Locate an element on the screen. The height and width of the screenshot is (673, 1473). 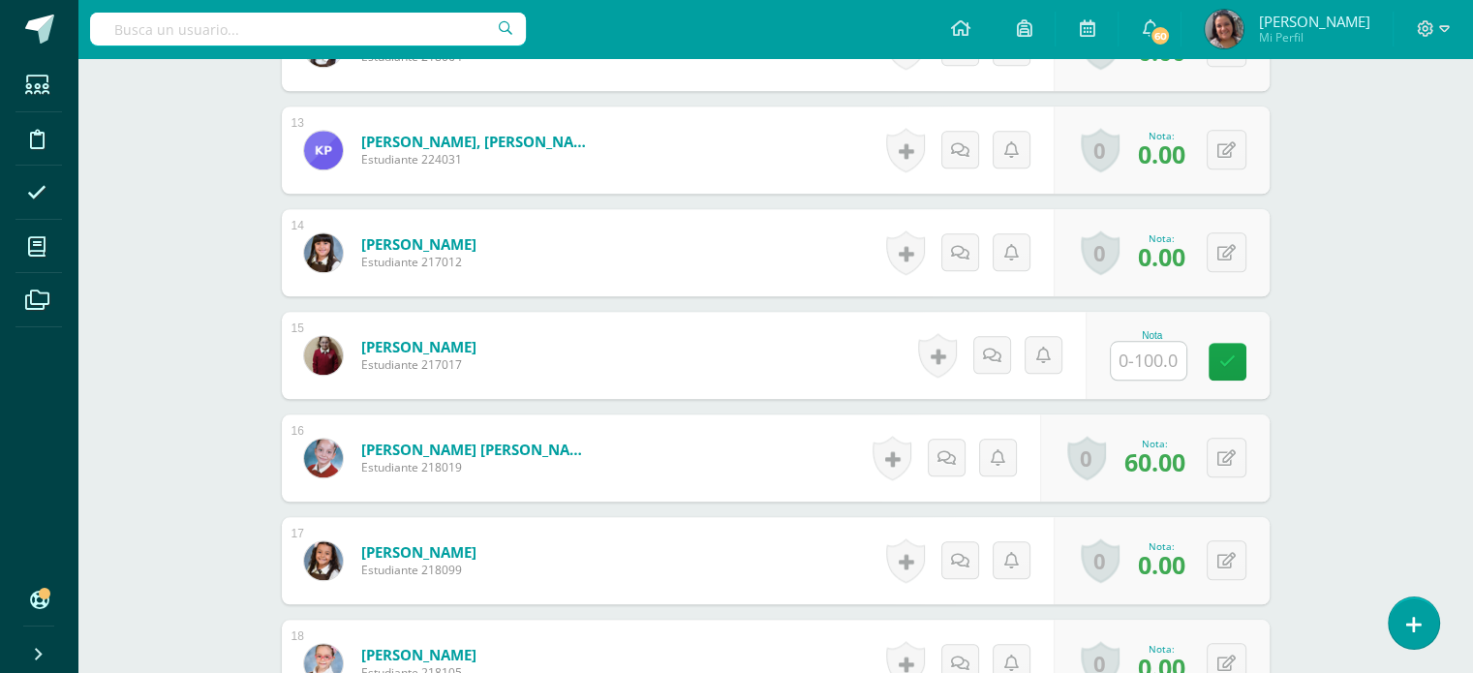
span: Estudiante 217017 is located at coordinates (418, 364).